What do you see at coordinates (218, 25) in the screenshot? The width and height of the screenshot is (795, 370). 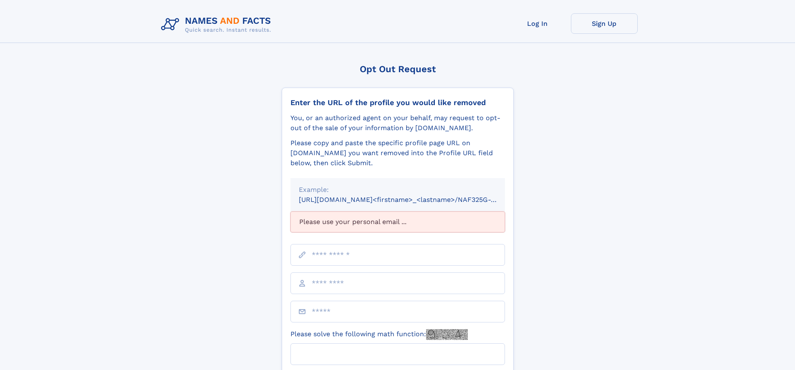 I see `img: Logo Names and Facts` at bounding box center [218, 25].